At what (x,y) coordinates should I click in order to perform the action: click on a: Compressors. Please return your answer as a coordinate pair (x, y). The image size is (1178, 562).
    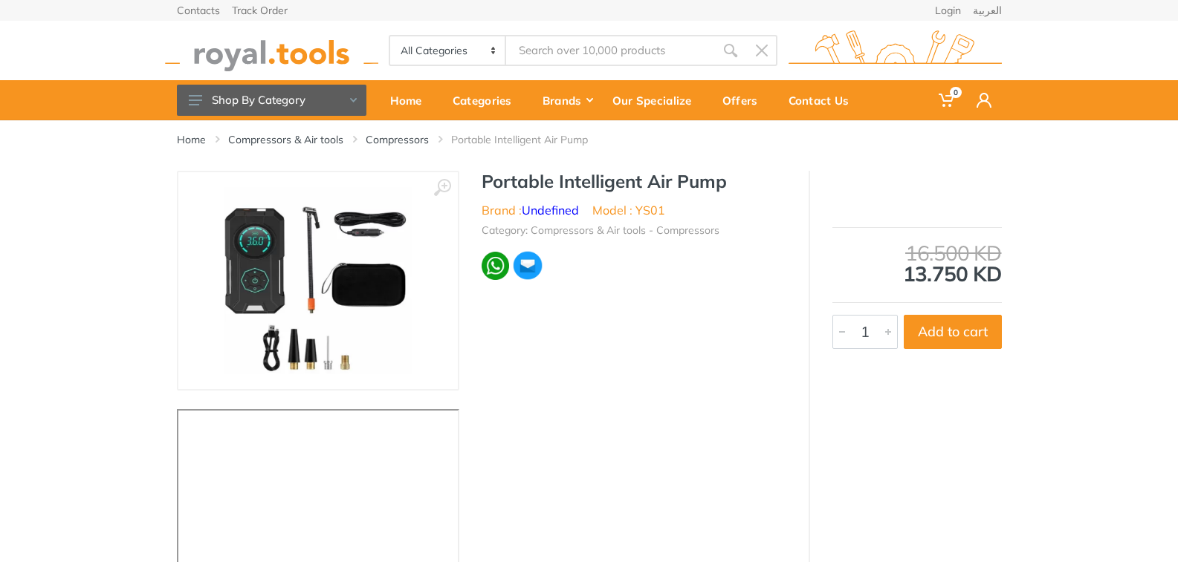
    Looking at the image, I should click on (397, 140).